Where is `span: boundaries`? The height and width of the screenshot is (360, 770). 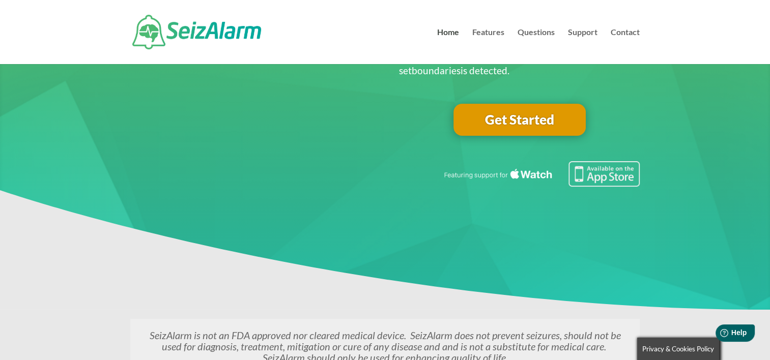 span: boundaries is located at coordinates (436, 70).